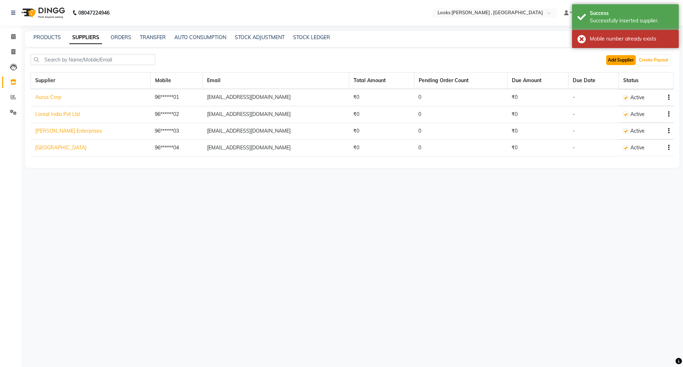 This screenshot has height=367, width=683. I want to click on a: AUTO CONSUMPTION, so click(200, 37).